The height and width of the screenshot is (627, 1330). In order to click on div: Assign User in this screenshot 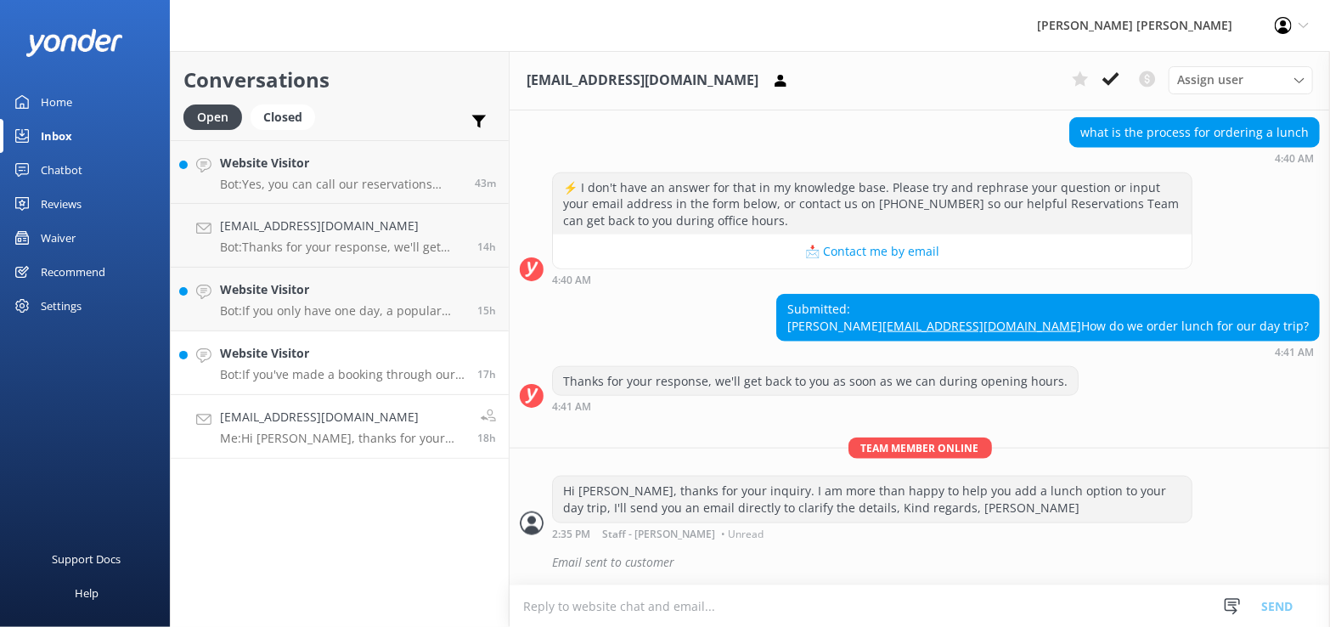, I will do `click(1240, 80)`.